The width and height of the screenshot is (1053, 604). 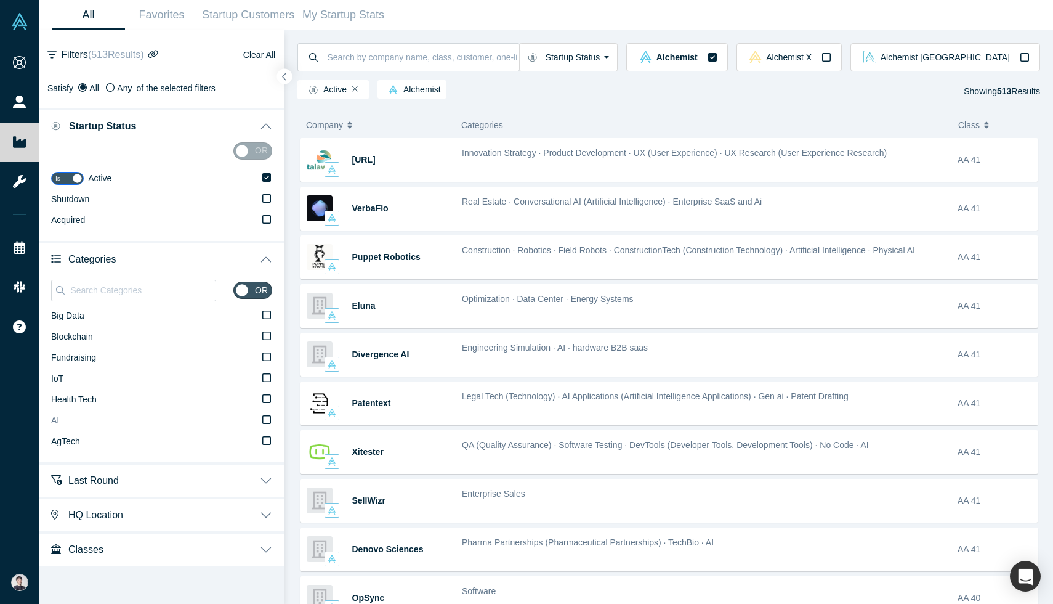 What do you see at coordinates (161, 125) in the screenshot?
I see `button: Startup Status` at bounding box center [161, 125].